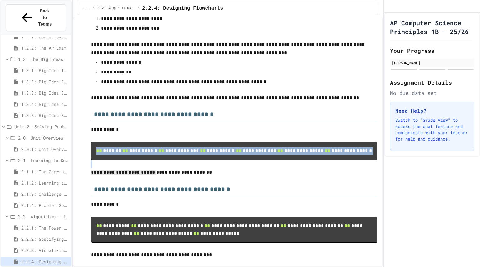 The height and width of the screenshot is (267, 480). Describe the element at coordinates (45, 104) in the screenshot. I see `span: 1.3.4: Big Idea 4 - Computing Systems and Networks` at that location.